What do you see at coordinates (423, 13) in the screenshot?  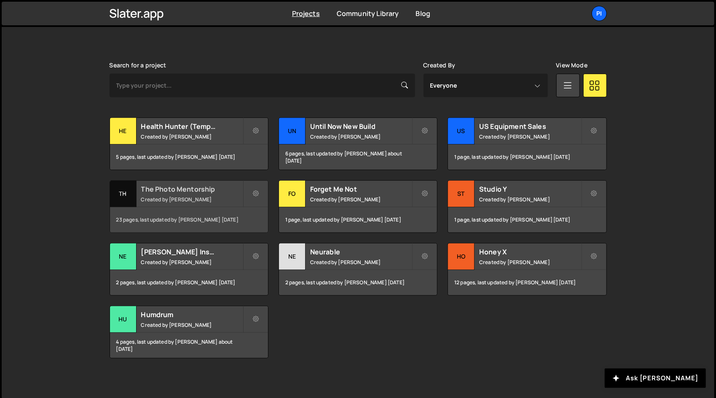 I see `a: Blog` at bounding box center [423, 13].